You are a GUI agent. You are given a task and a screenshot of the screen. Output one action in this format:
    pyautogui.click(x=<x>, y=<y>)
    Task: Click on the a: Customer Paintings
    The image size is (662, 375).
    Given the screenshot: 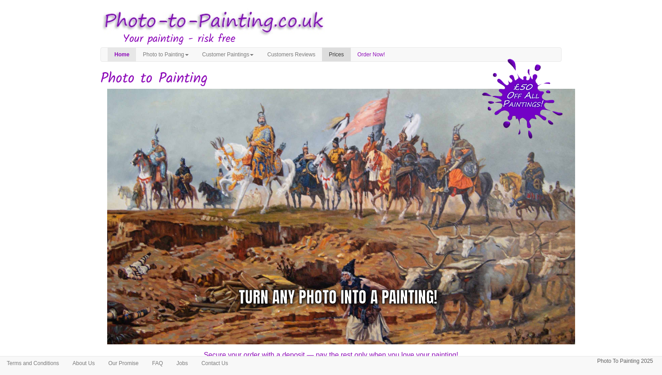 What is the action you would take?
    pyautogui.click(x=228, y=54)
    